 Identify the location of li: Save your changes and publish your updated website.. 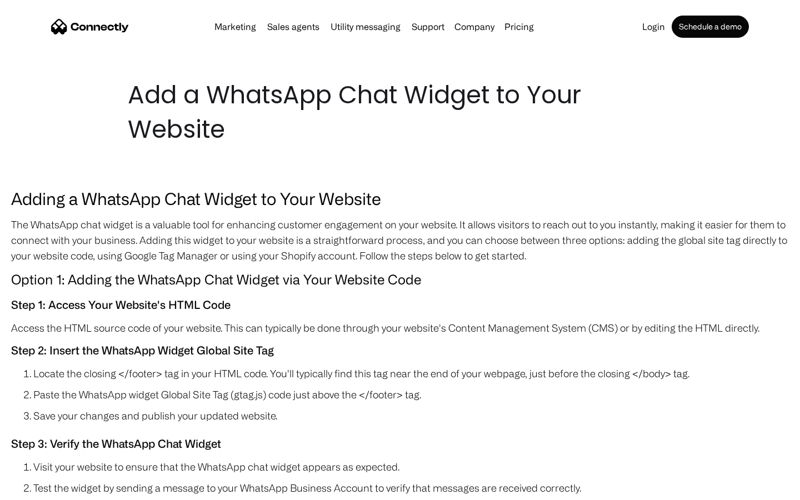
(411, 415).